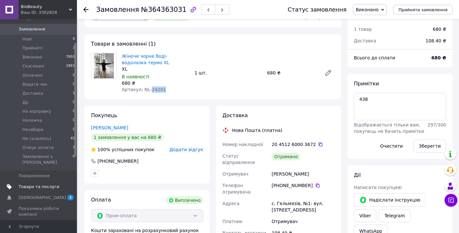 This screenshot has height=233, width=459. What do you see at coordinates (25, 102) in the screenshot?
I see `span: Др` at bounding box center [25, 102].